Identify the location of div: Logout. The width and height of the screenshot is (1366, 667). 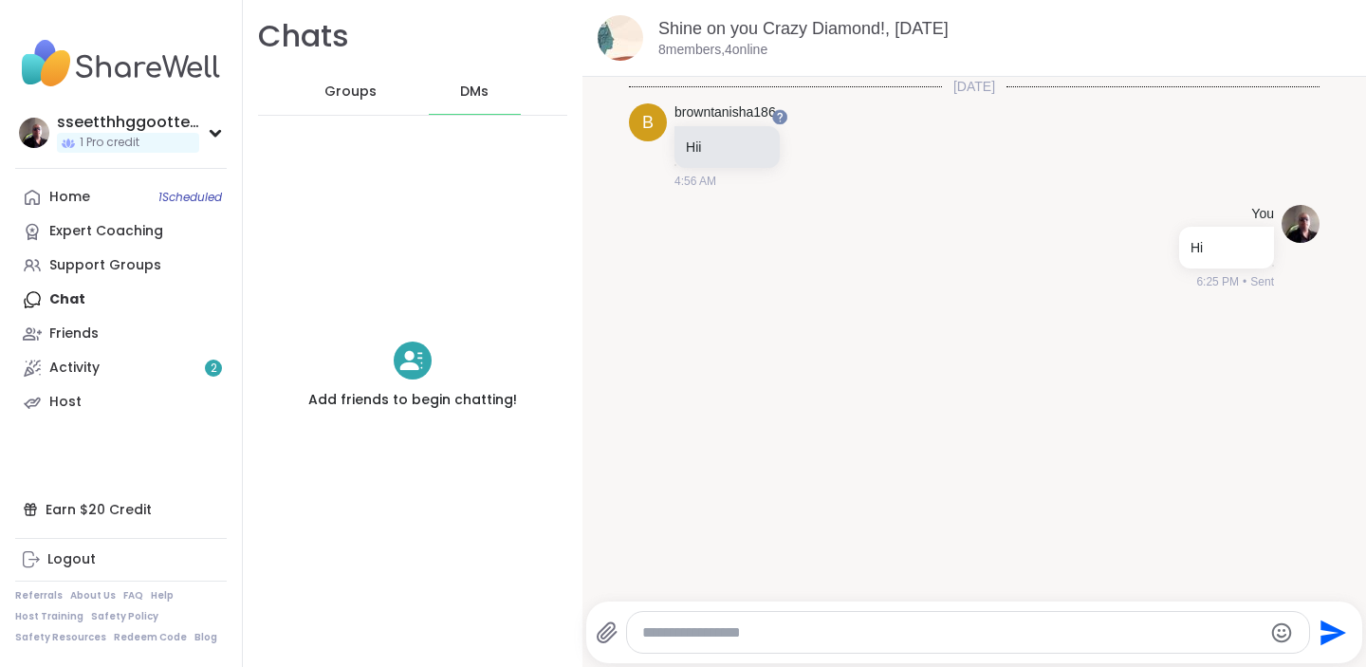
(71, 560).